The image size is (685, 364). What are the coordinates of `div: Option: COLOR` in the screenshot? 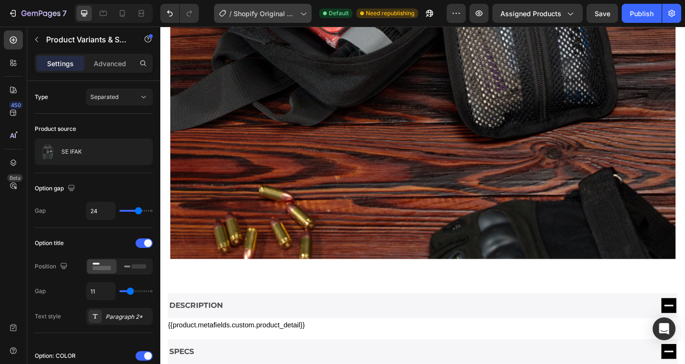 It's located at (55, 356).